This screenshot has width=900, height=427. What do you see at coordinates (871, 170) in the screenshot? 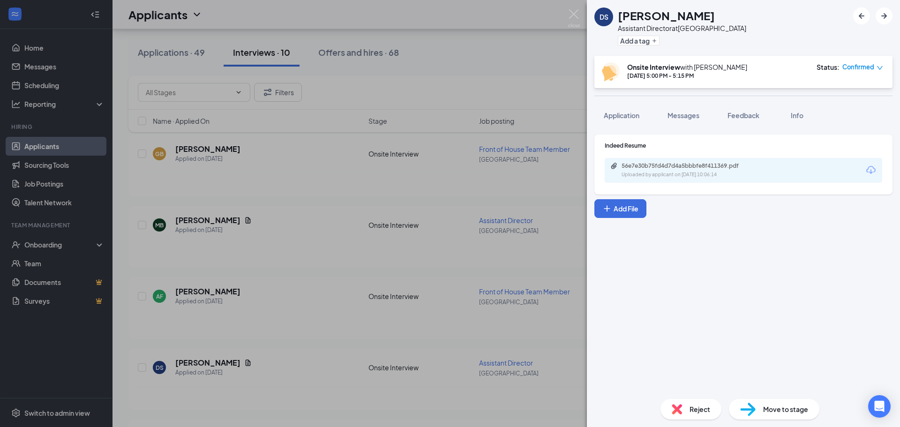
I see `svg: Download` at bounding box center [871, 170].